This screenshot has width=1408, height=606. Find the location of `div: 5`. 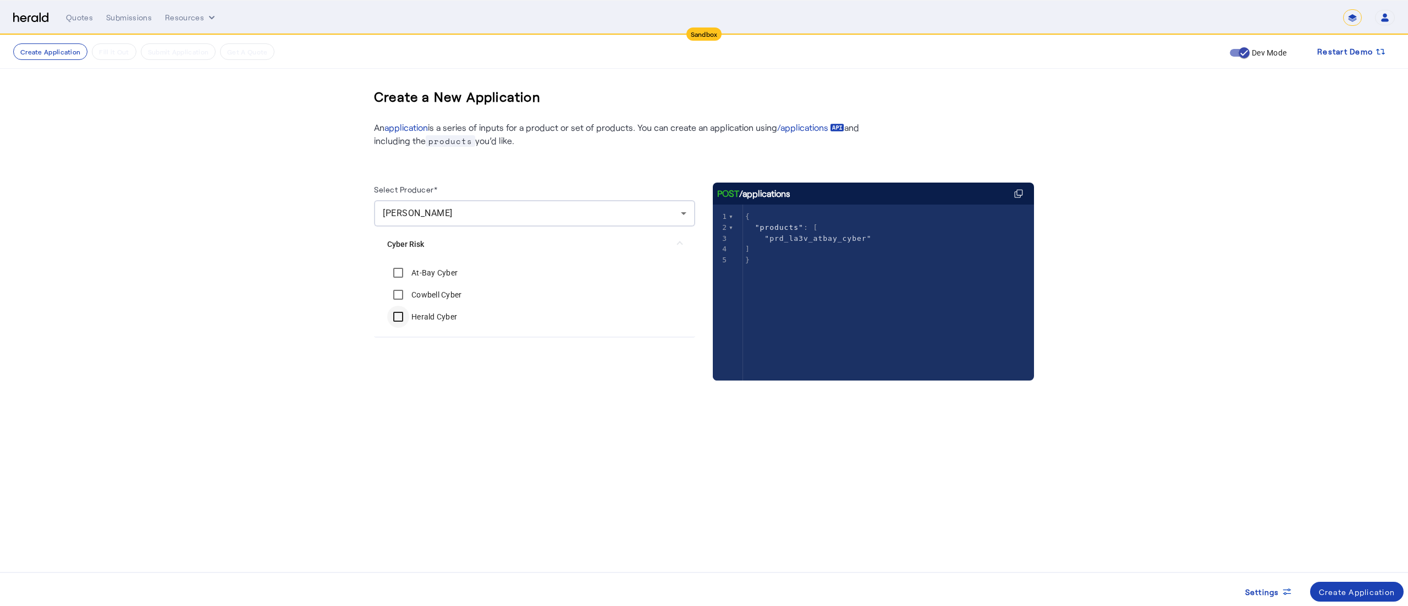

div: 5 is located at coordinates (721, 260).